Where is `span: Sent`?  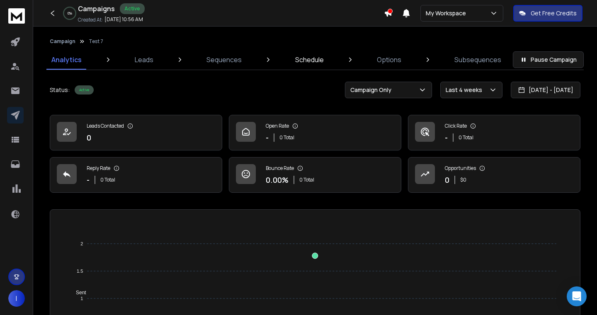
span: Sent is located at coordinates (78, 293).